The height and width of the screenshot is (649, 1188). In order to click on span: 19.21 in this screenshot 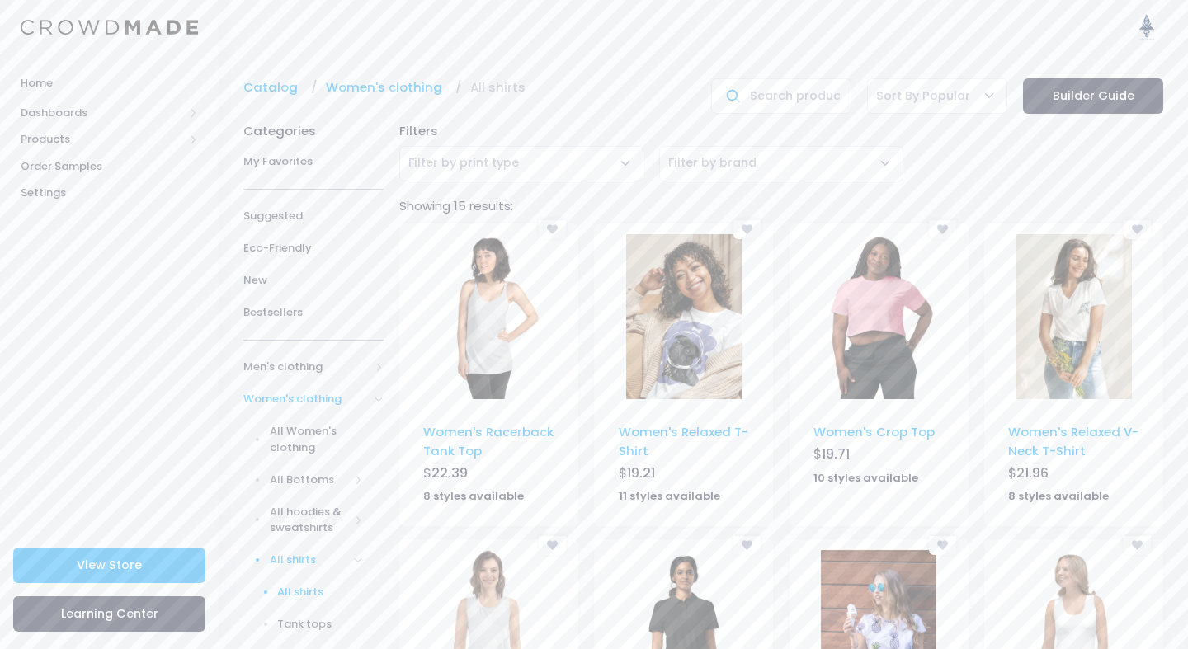, I will do `click(641, 473)`.